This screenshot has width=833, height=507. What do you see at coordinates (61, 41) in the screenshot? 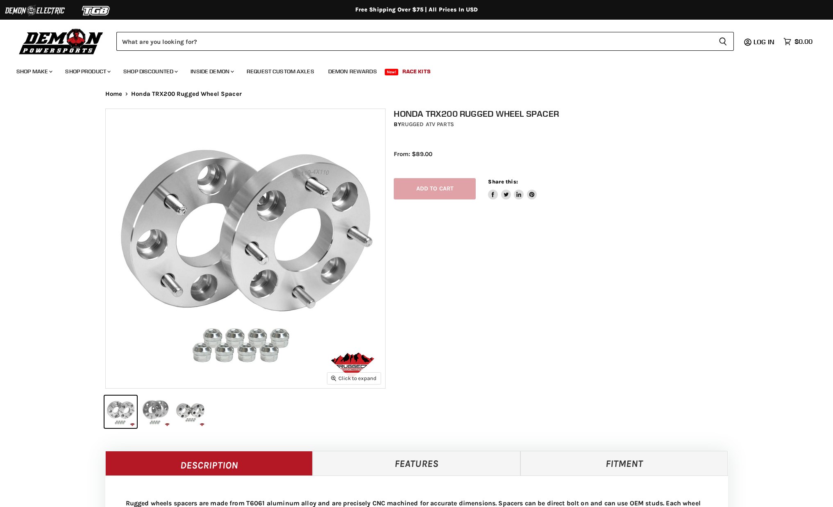
I see `img: Demon Powersports` at bounding box center [61, 41].